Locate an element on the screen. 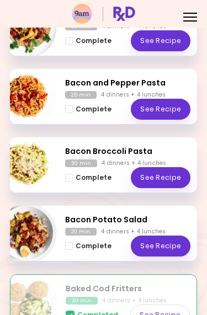 This screenshot has height=315, width=207. a: See Recipe - Baked Bean Tortillas is located at coordinates (161, 41).